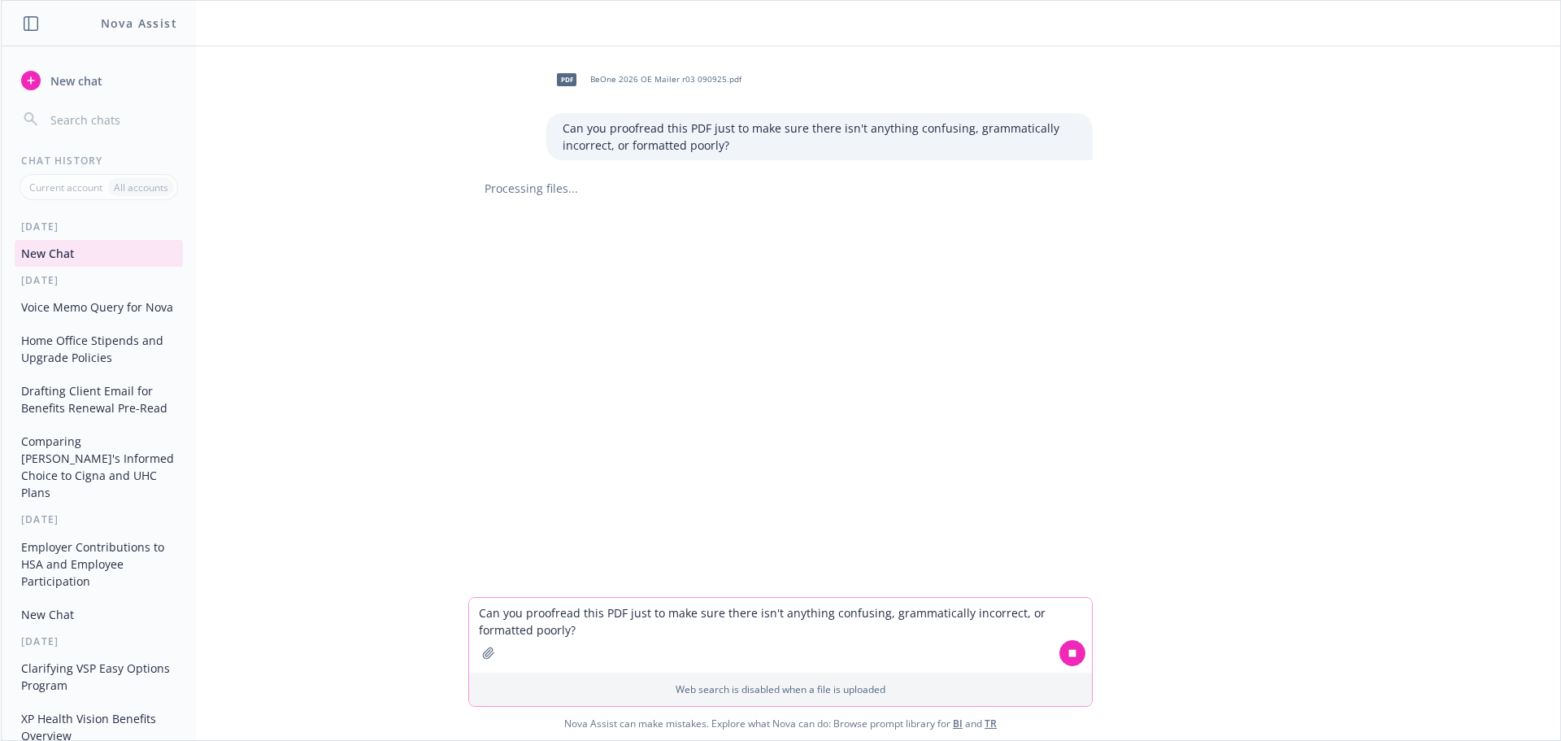 The height and width of the screenshot is (741, 1561). What do you see at coordinates (98, 564) in the screenshot?
I see `button: Employer Contributions to HSA and Employee Participation` at bounding box center [98, 564].